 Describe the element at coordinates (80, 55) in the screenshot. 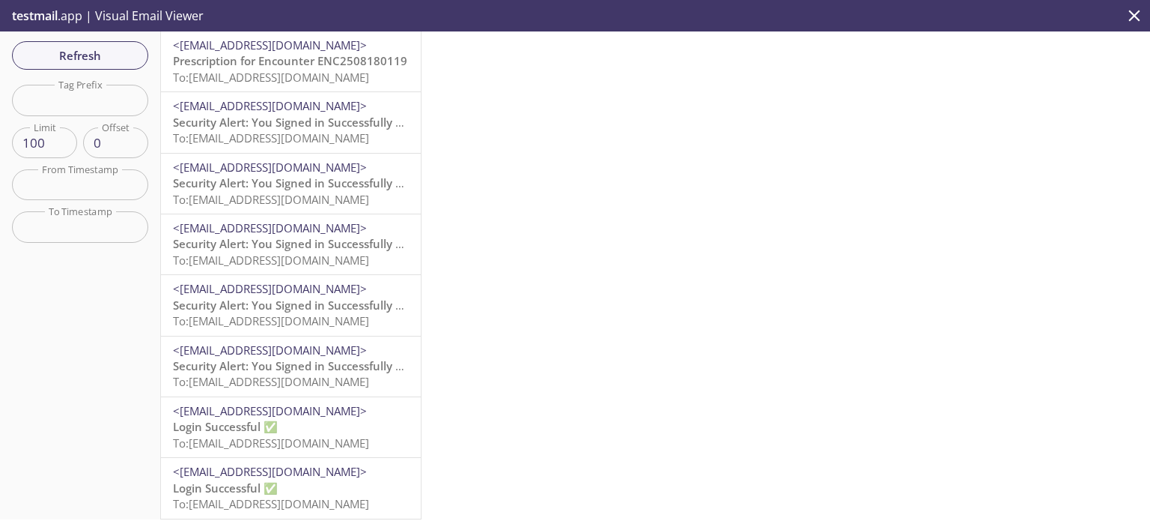

I see `button: Refresh` at that location.